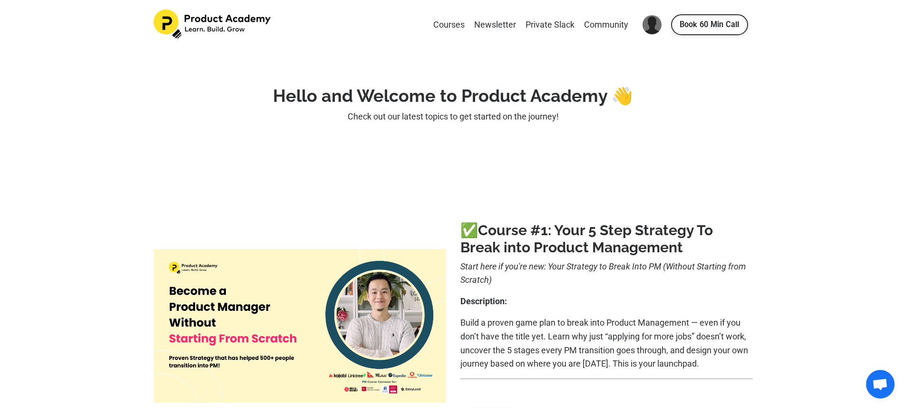 Image resolution: width=906 pixels, height=408 pixels. Describe the element at coordinates (587, 238) in the screenshot. I see `b: 1: Your 5 Step Strategy To Break into Product Management` at that location.